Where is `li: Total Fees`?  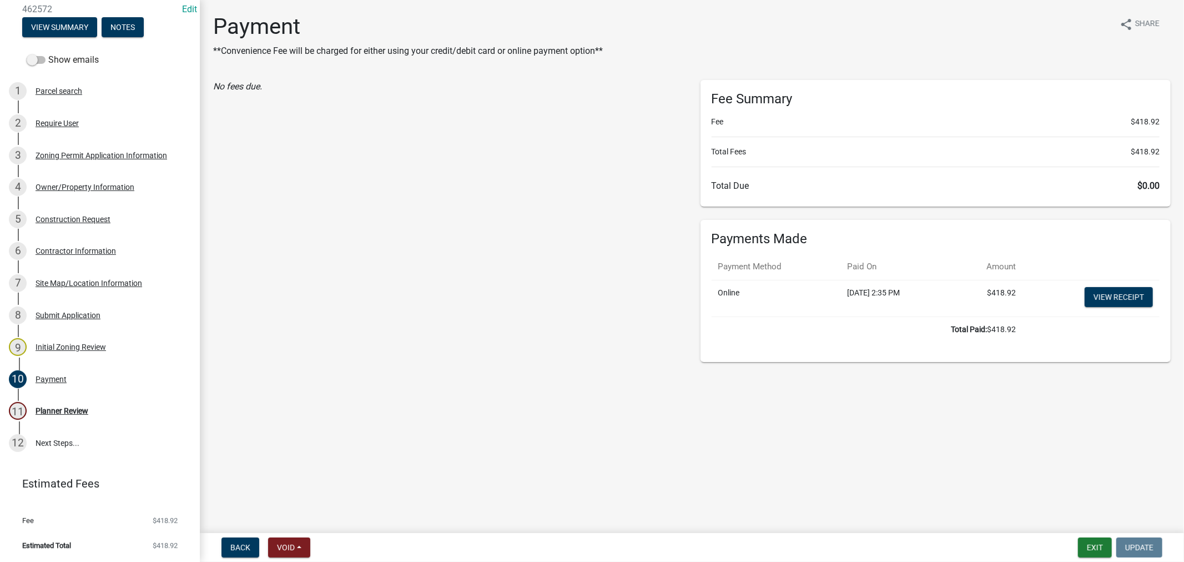
li: Total Fees is located at coordinates (936, 152).